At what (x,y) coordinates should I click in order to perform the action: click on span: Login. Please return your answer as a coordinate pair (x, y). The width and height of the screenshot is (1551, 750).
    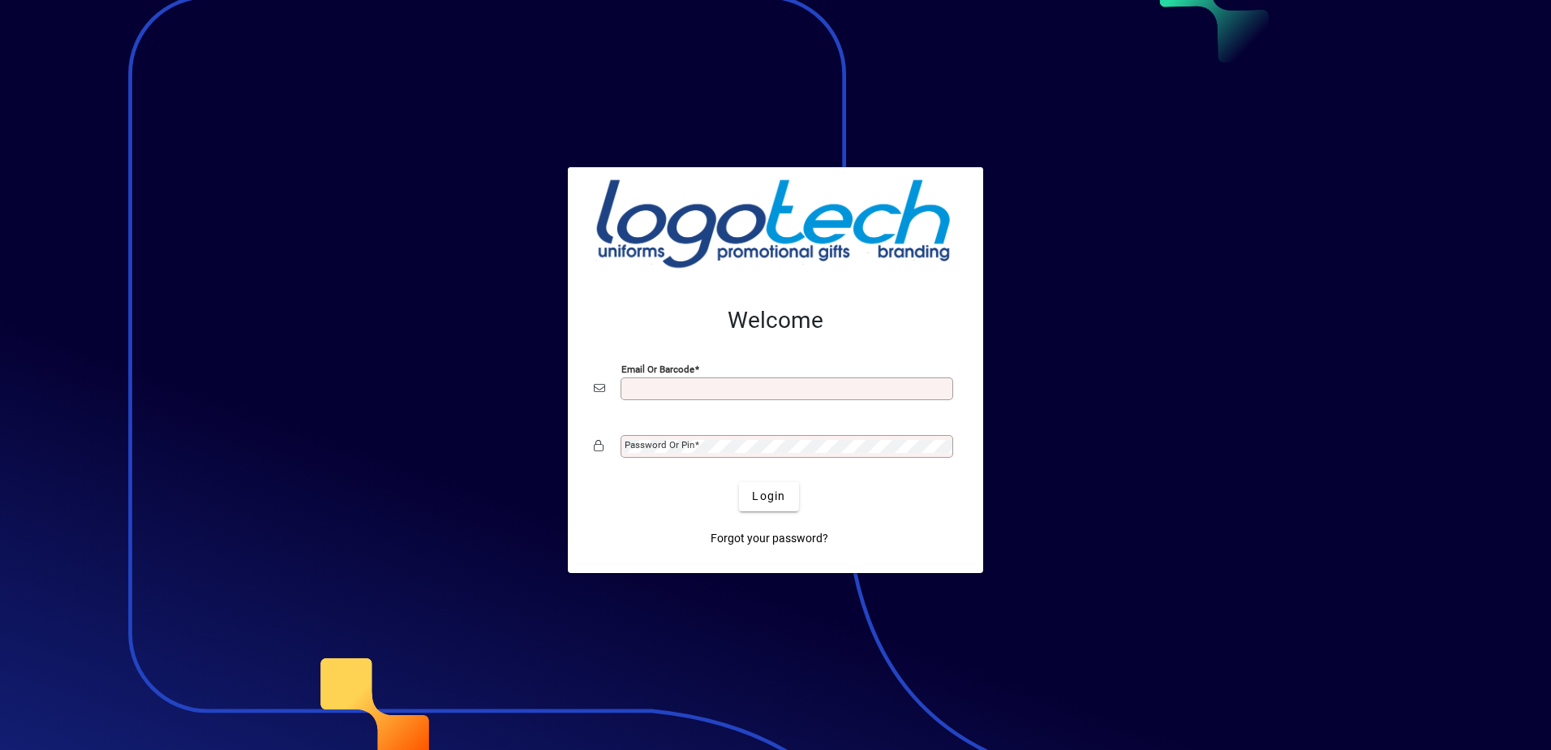
    Looking at the image, I should click on (768, 496).